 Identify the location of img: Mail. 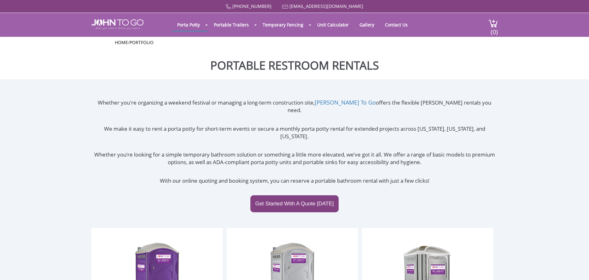
(285, 7).